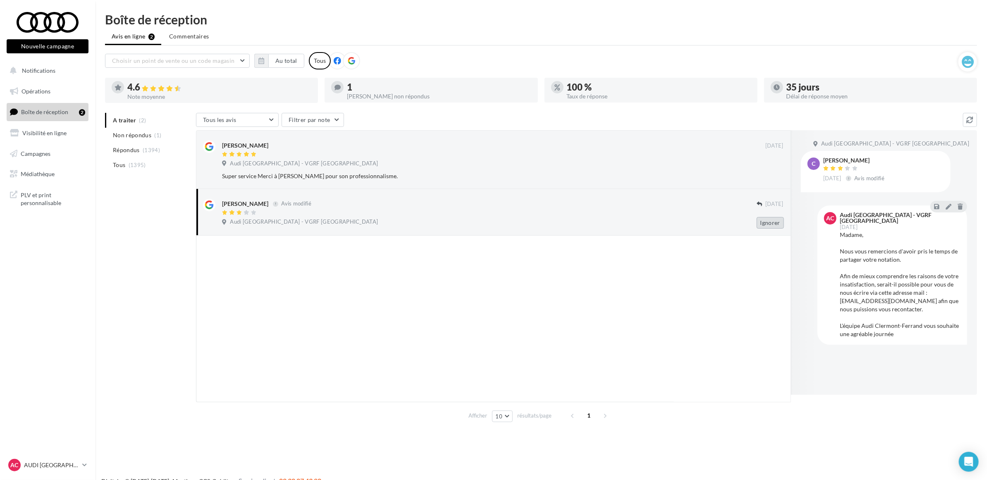  I want to click on span: (1395), so click(137, 165).